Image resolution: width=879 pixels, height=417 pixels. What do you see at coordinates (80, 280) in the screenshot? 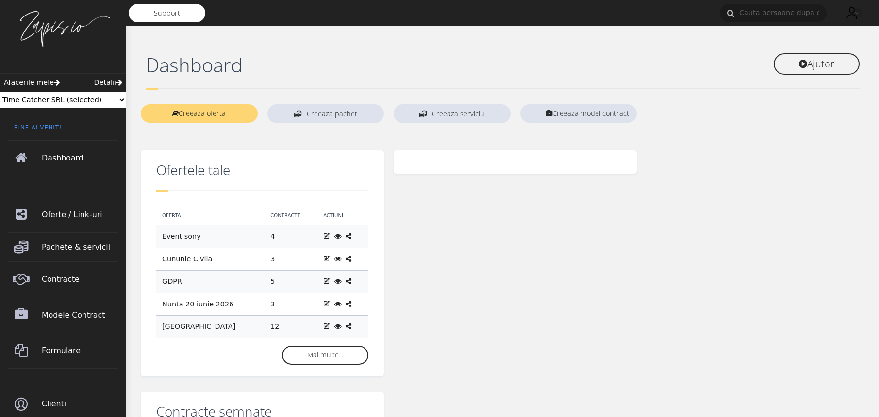
I see `span: Contracte` at bounding box center [80, 280].